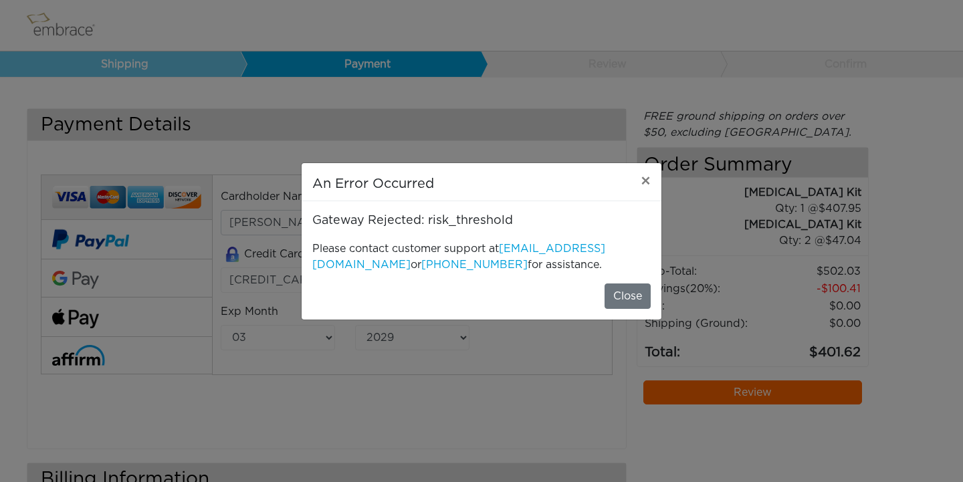  Describe the element at coordinates (481, 221) in the screenshot. I see `p: Gateway Rejected: risk_threshold` at that location.